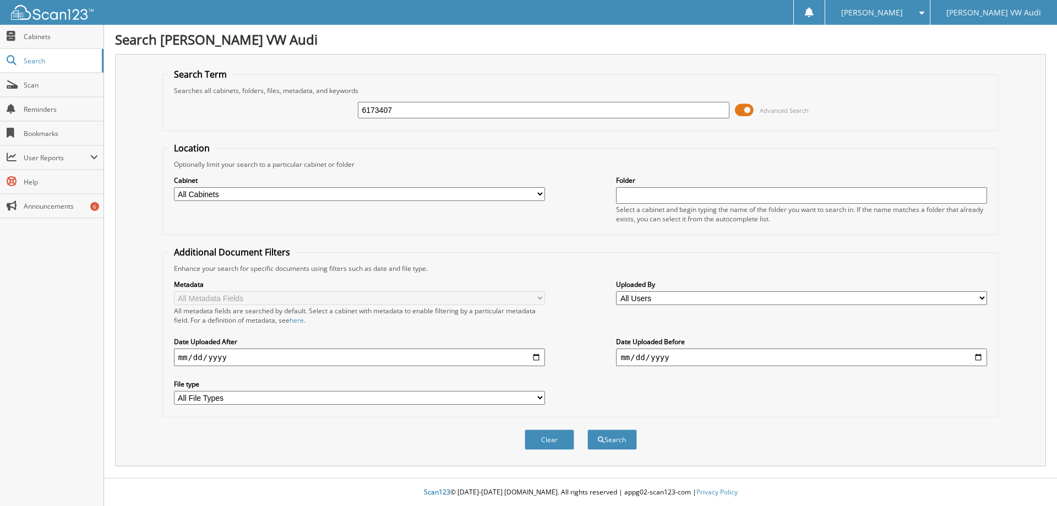 Image resolution: width=1057 pixels, height=506 pixels. What do you see at coordinates (1029, 479) in the screenshot?
I see `div: Chat Widget` at bounding box center [1029, 479].